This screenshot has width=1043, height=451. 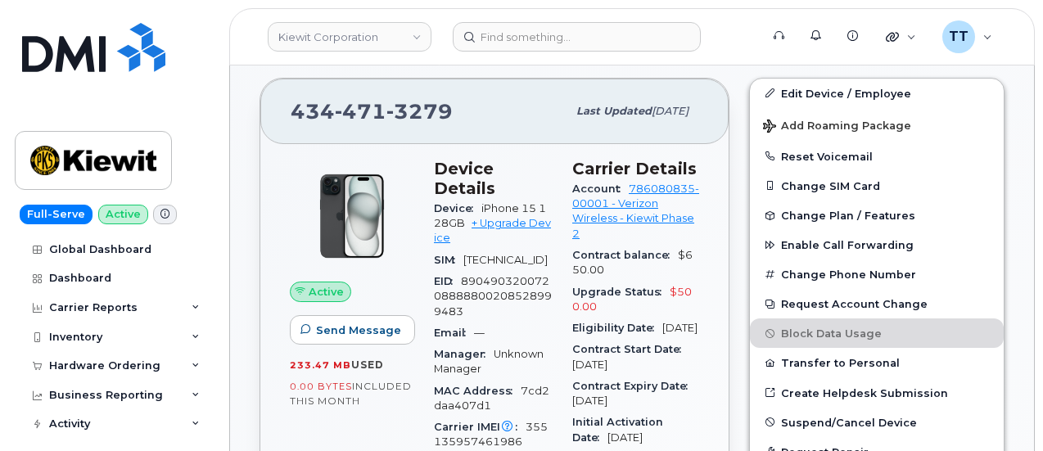 What do you see at coordinates (877, 393) in the screenshot?
I see `a: Create Helpdesk Submission` at bounding box center [877, 393].